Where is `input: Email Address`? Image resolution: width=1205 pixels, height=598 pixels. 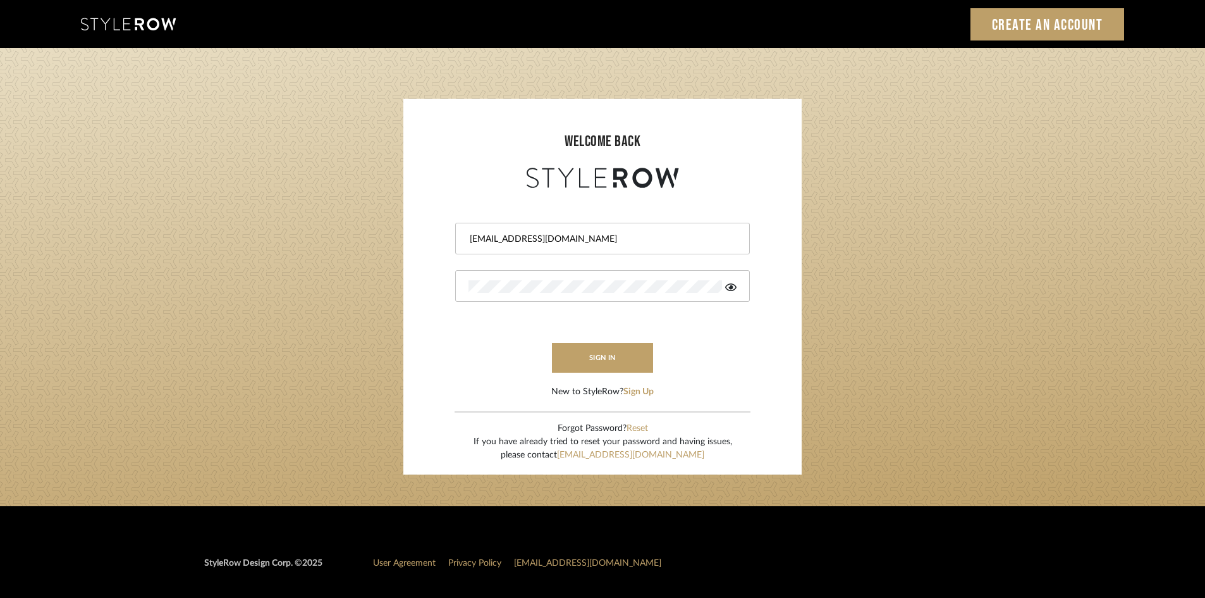 input: Email Address is located at coordinates (601, 239).